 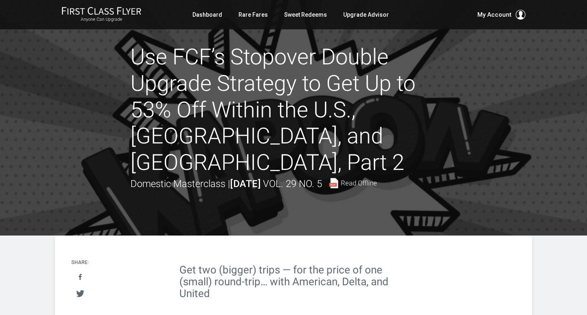 I want to click on small: Anyone Can Upgrade, so click(x=101, y=20).